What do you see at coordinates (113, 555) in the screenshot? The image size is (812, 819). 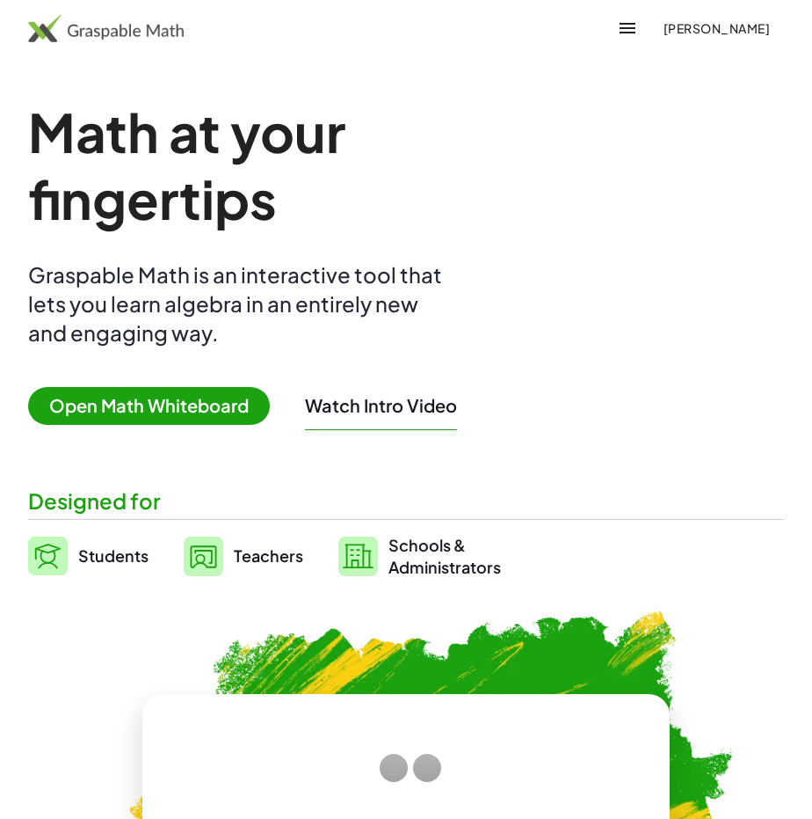 I see `span: Students` at bounding box center [113, 555].